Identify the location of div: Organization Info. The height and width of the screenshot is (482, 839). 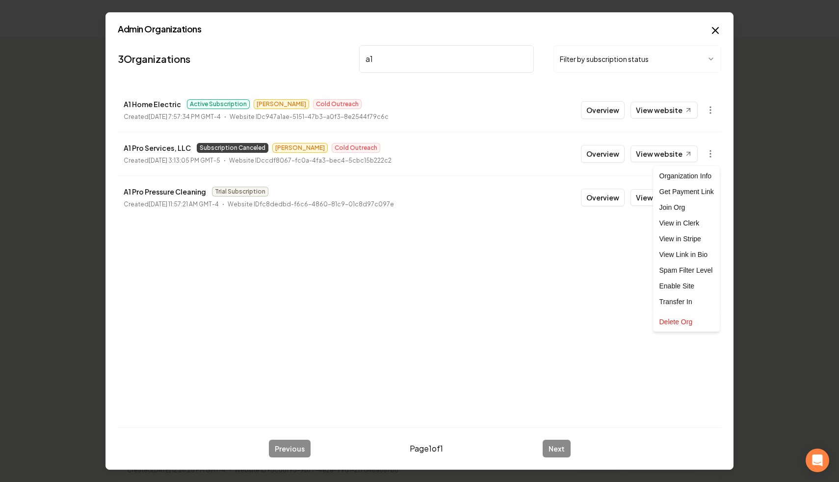
(687, 176).